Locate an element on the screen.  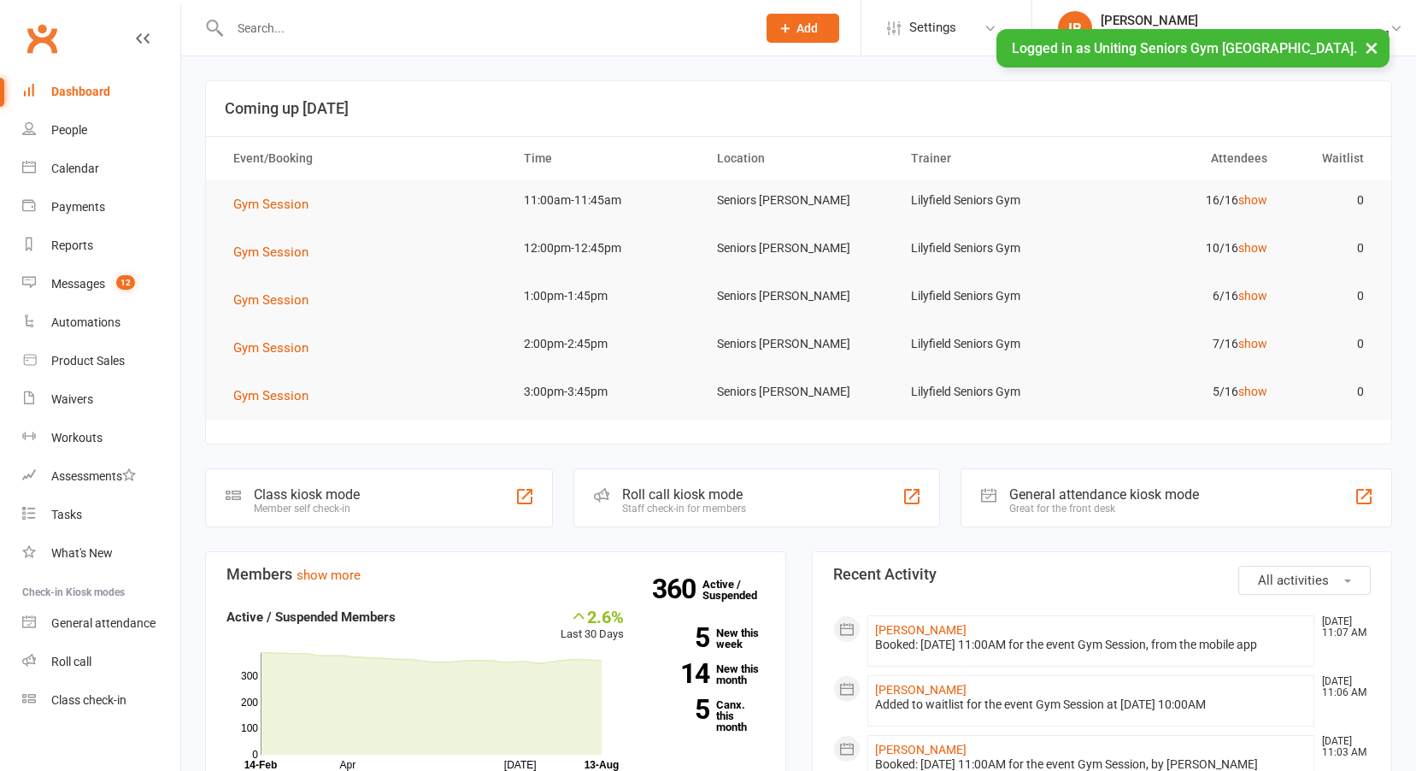
strong: 360 is located at coordinates (677, 589).